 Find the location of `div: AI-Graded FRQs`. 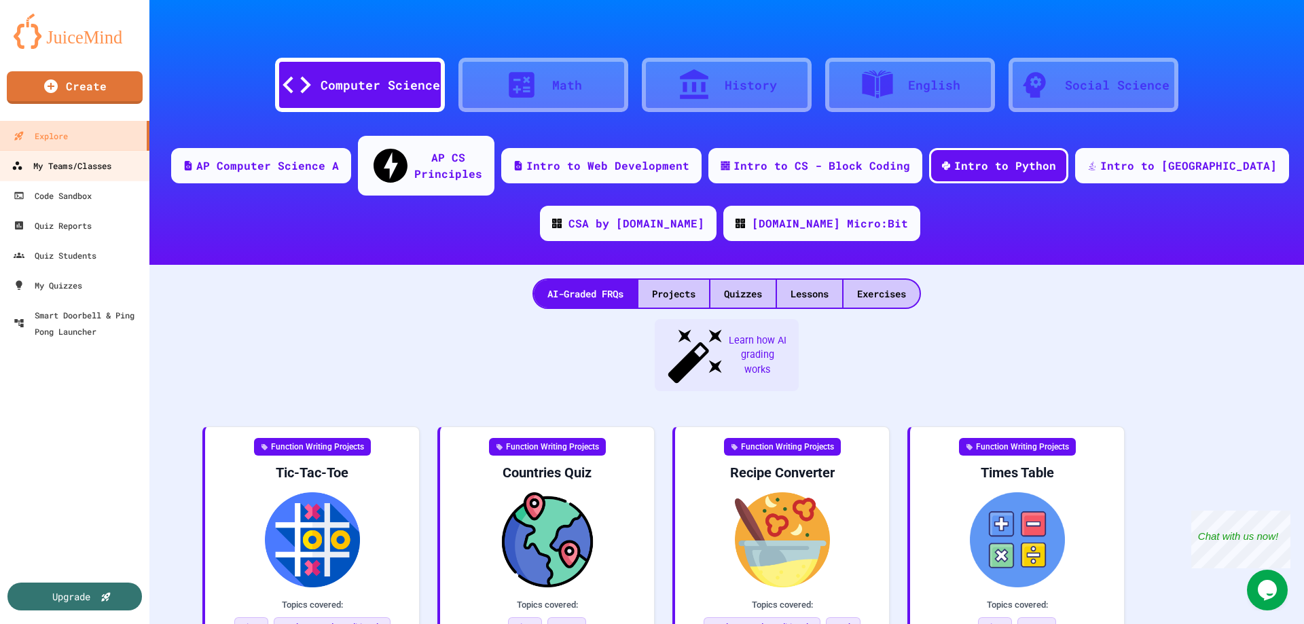

div: AI-Graded FRQs is located at coordinates (585, 293).